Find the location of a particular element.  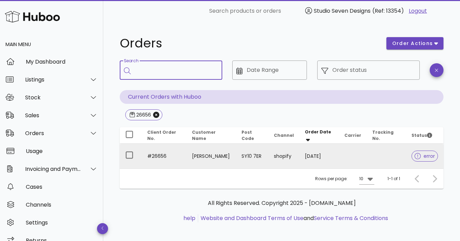

h1: Orders is located at coordinates (249, 43).